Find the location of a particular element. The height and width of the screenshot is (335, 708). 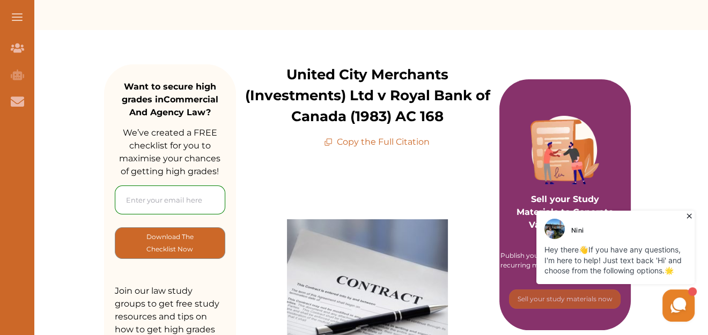

i: 1 is located at coordinates (242, 84).